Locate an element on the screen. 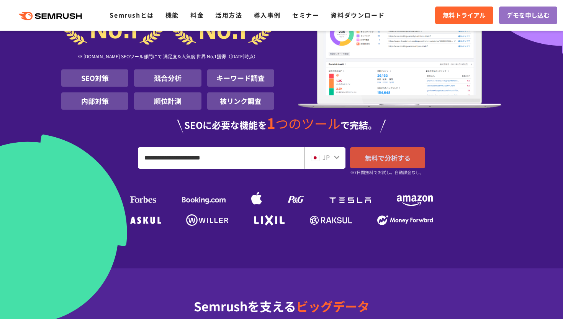 The image size is (563, 319). a: 資料ダウンロード is located at coordinates (357, 15).